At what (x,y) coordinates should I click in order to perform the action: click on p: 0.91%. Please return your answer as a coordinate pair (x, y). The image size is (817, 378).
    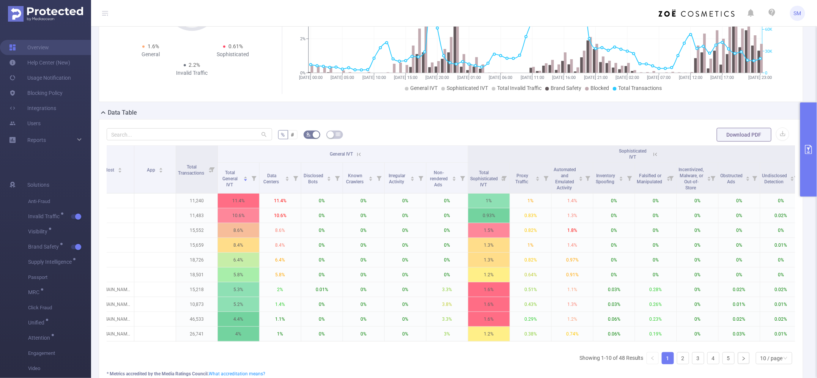
    Looking at the image, I should click on (573, 275).